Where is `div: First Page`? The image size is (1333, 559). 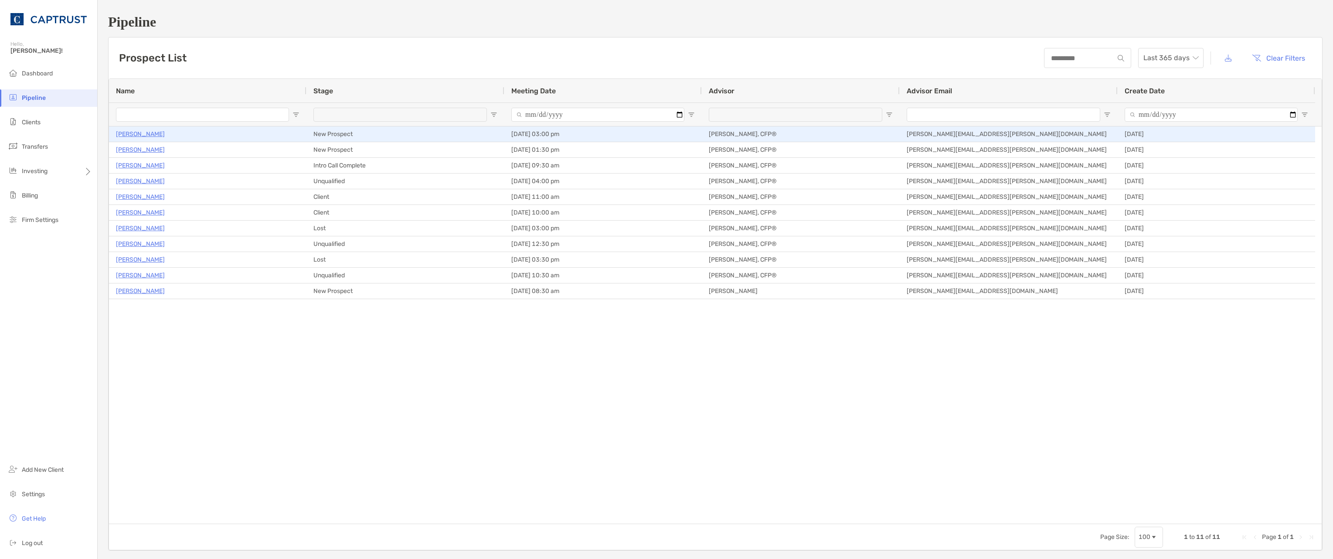
div: First Page is located at coordinates (1245, 537).